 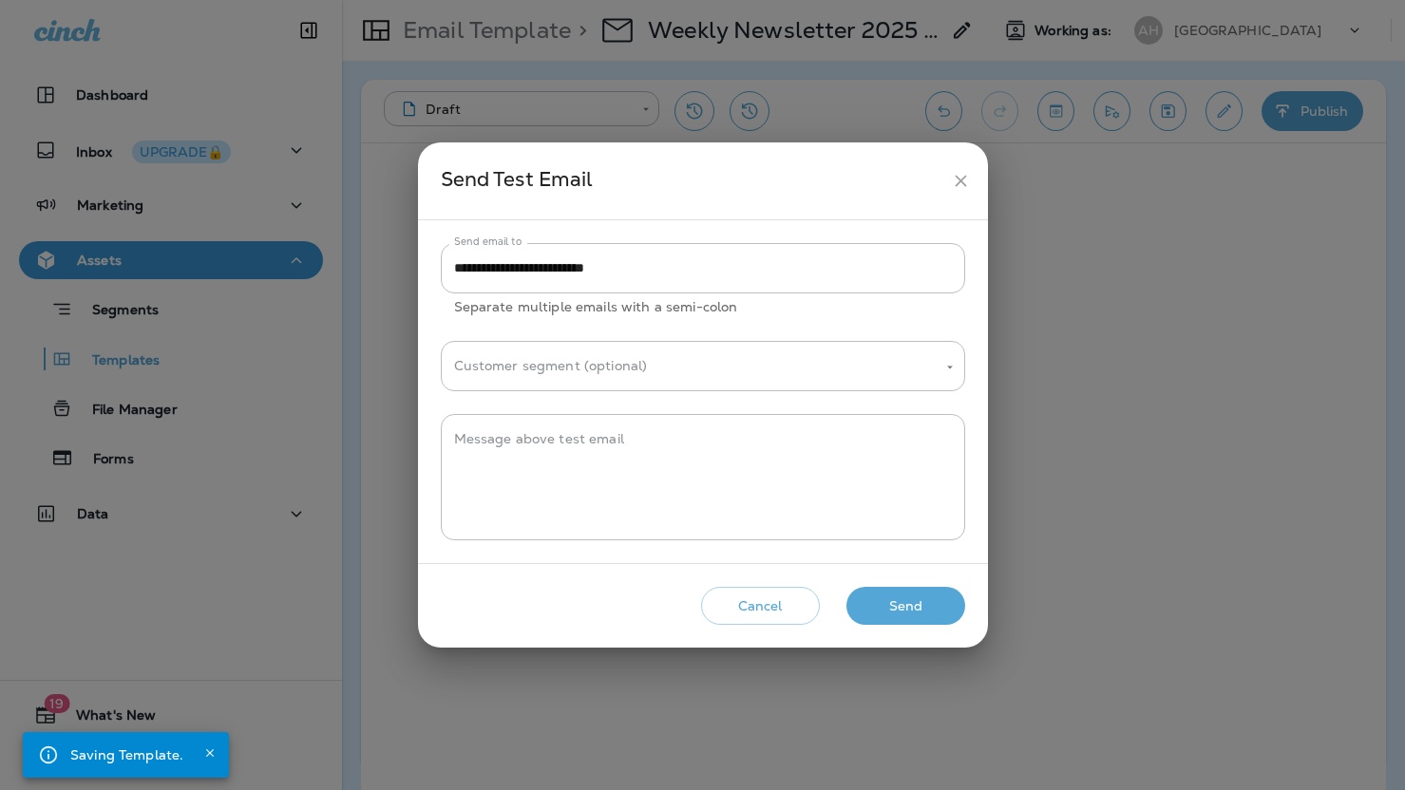 I want to click on button: Close, so click(x=210, y=753).